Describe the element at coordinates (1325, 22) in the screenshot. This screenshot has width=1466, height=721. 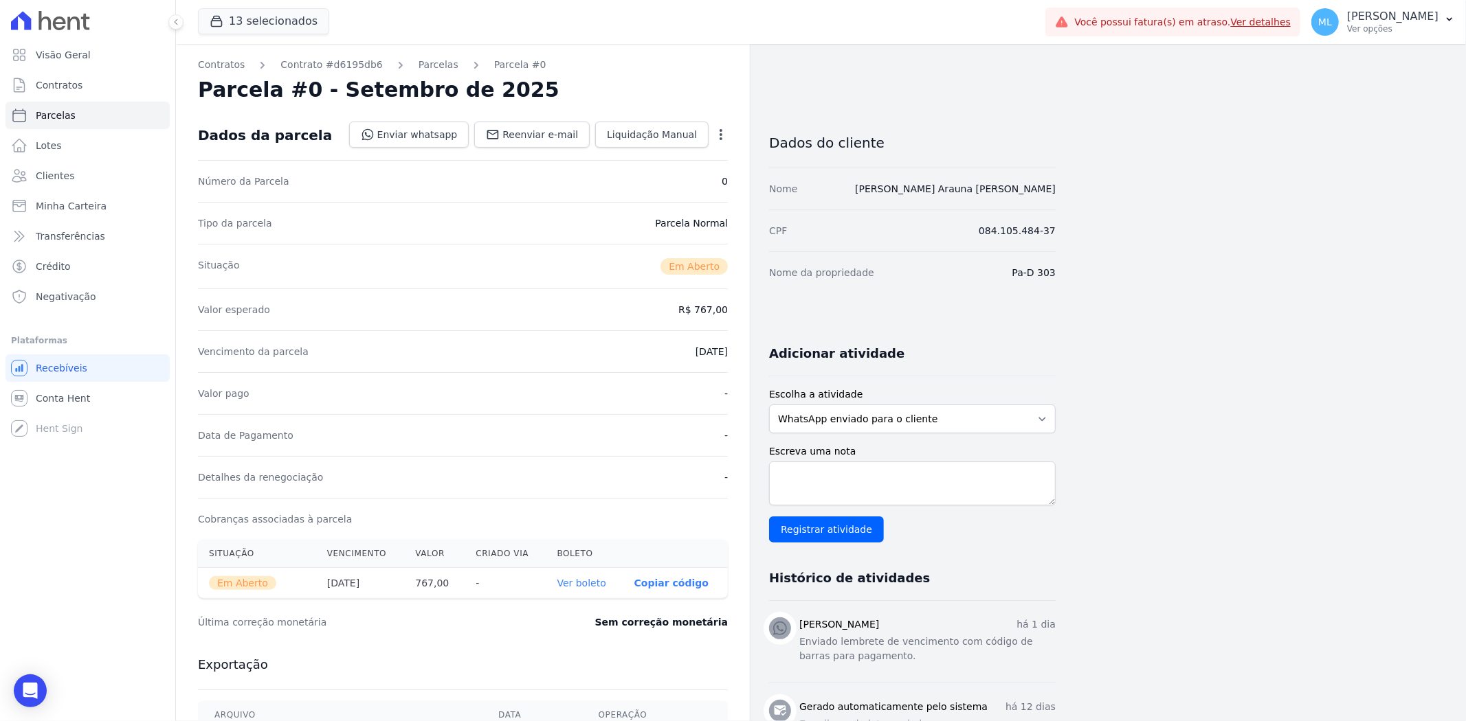
I see `span: ML` at that location.